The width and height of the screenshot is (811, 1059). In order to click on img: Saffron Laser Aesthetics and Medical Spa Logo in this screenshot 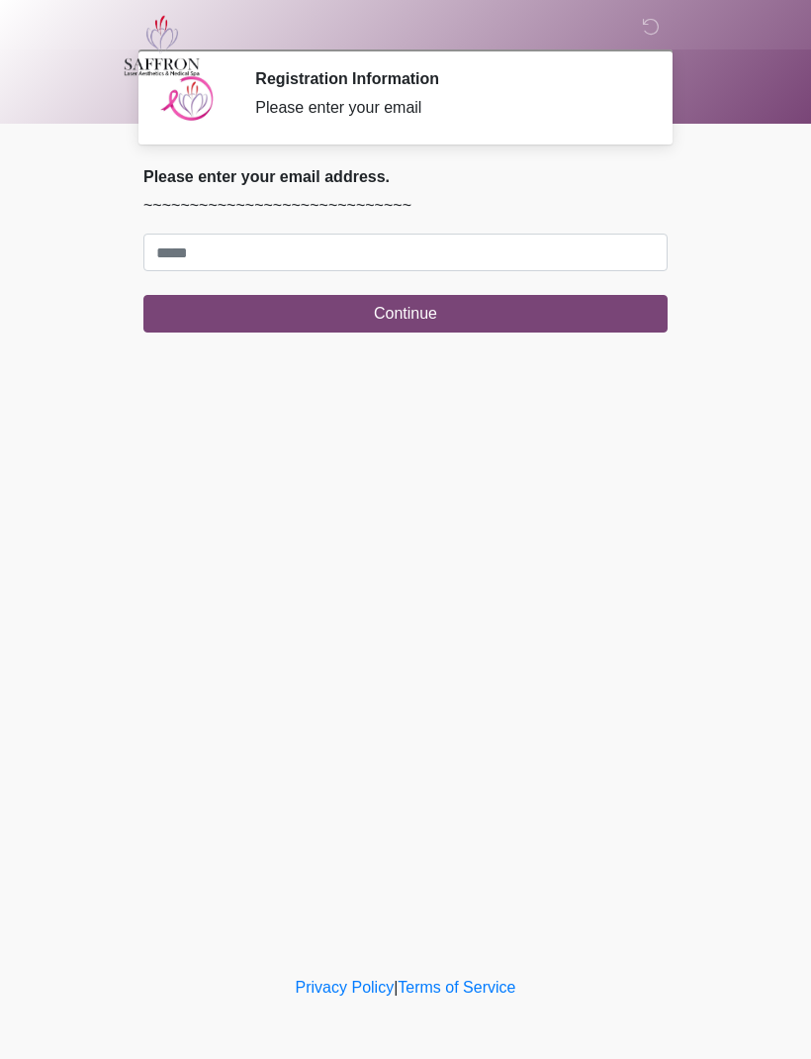, I will do `click(162, 46)`.